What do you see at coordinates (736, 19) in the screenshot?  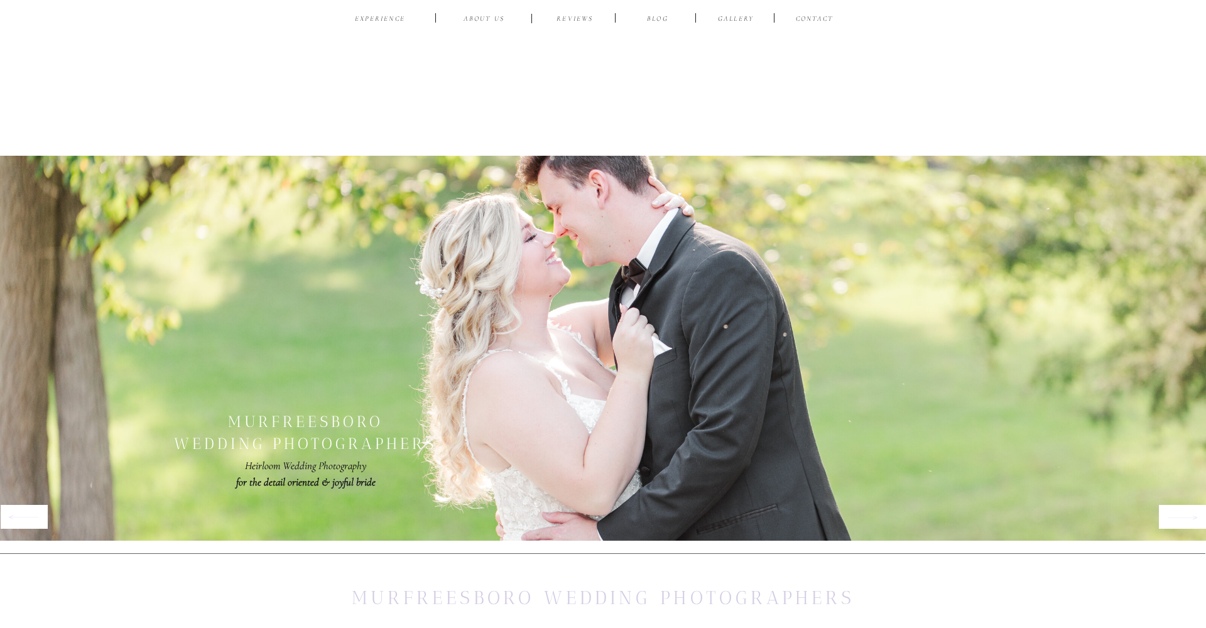 I see `nav: Gallery` at bounding box center [736, 19].